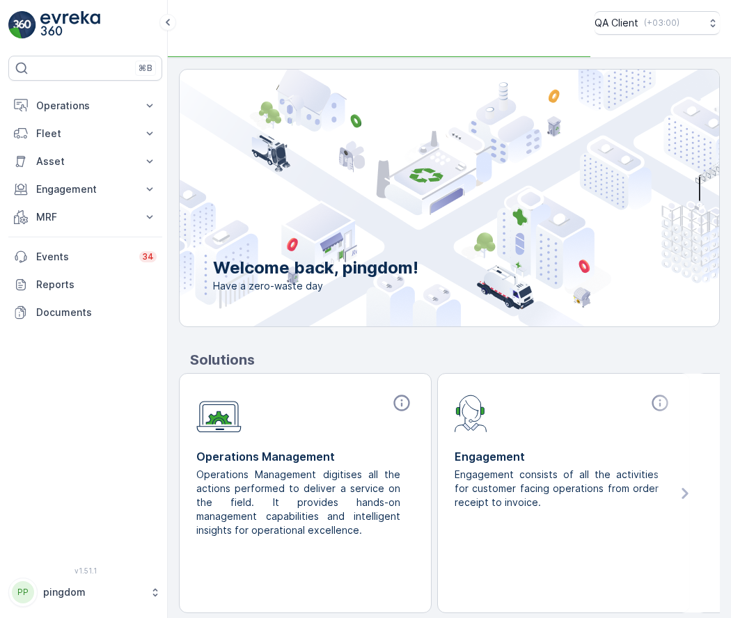 This screenshot has width=731, height=618. Describe the element at coordinates (85, 162) in the screenshot. I see `button: Asset` at that location.